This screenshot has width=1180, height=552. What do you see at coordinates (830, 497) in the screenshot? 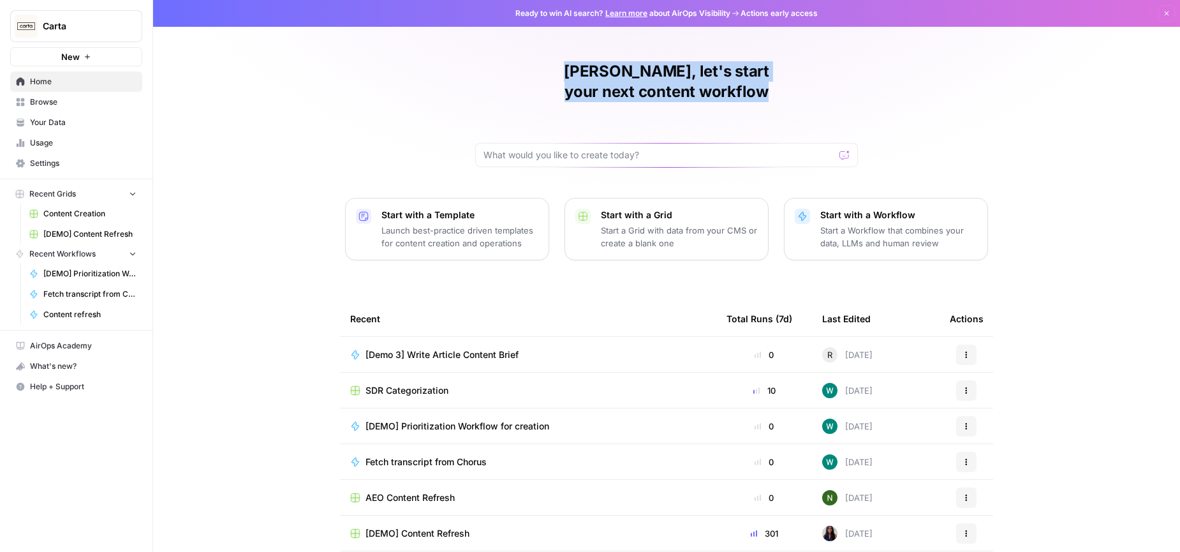
I see `img: g4o9tbhziz0738ibrok3k9f5ina6` at bounding box center [830, 497].